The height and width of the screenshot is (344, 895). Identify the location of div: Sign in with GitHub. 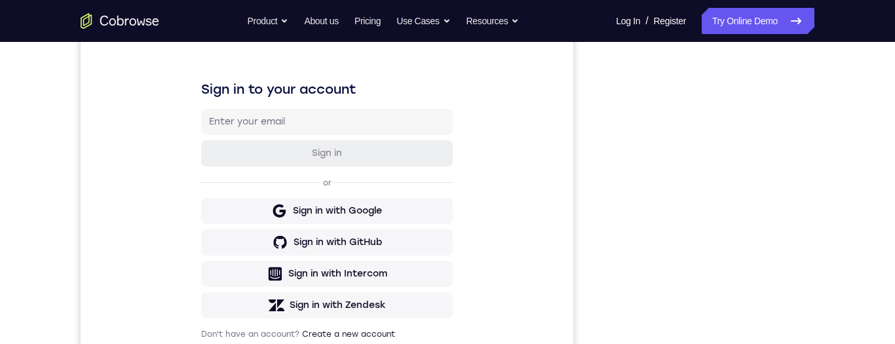
(257, 252).